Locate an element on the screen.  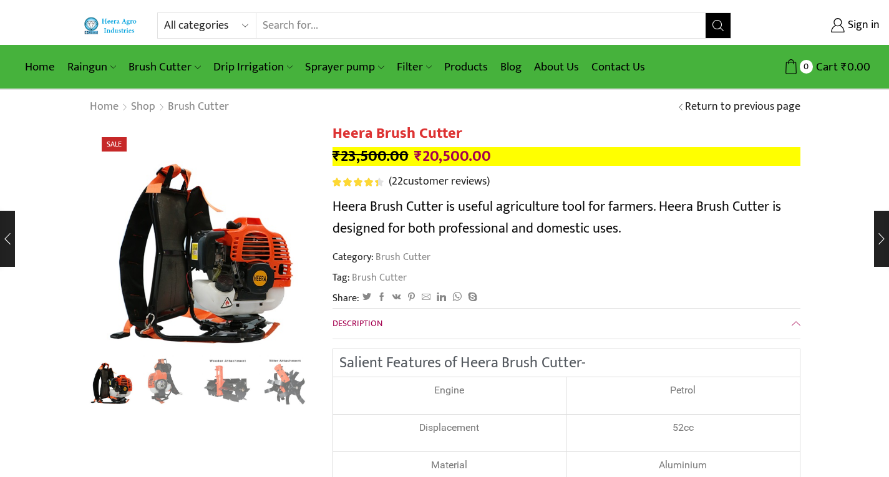
a: Sign in is located at coordinates (814, 26).